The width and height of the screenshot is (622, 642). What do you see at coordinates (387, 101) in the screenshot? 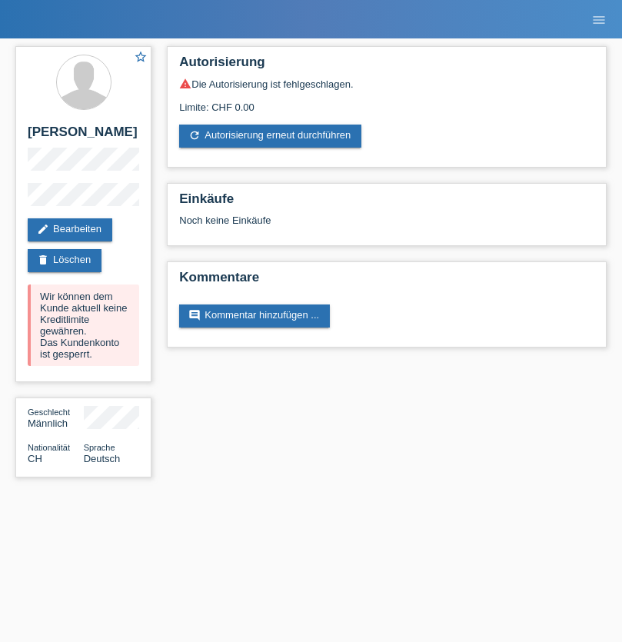
I see `div: Limite: CHF 0.00` at bounding box center [387, 101].